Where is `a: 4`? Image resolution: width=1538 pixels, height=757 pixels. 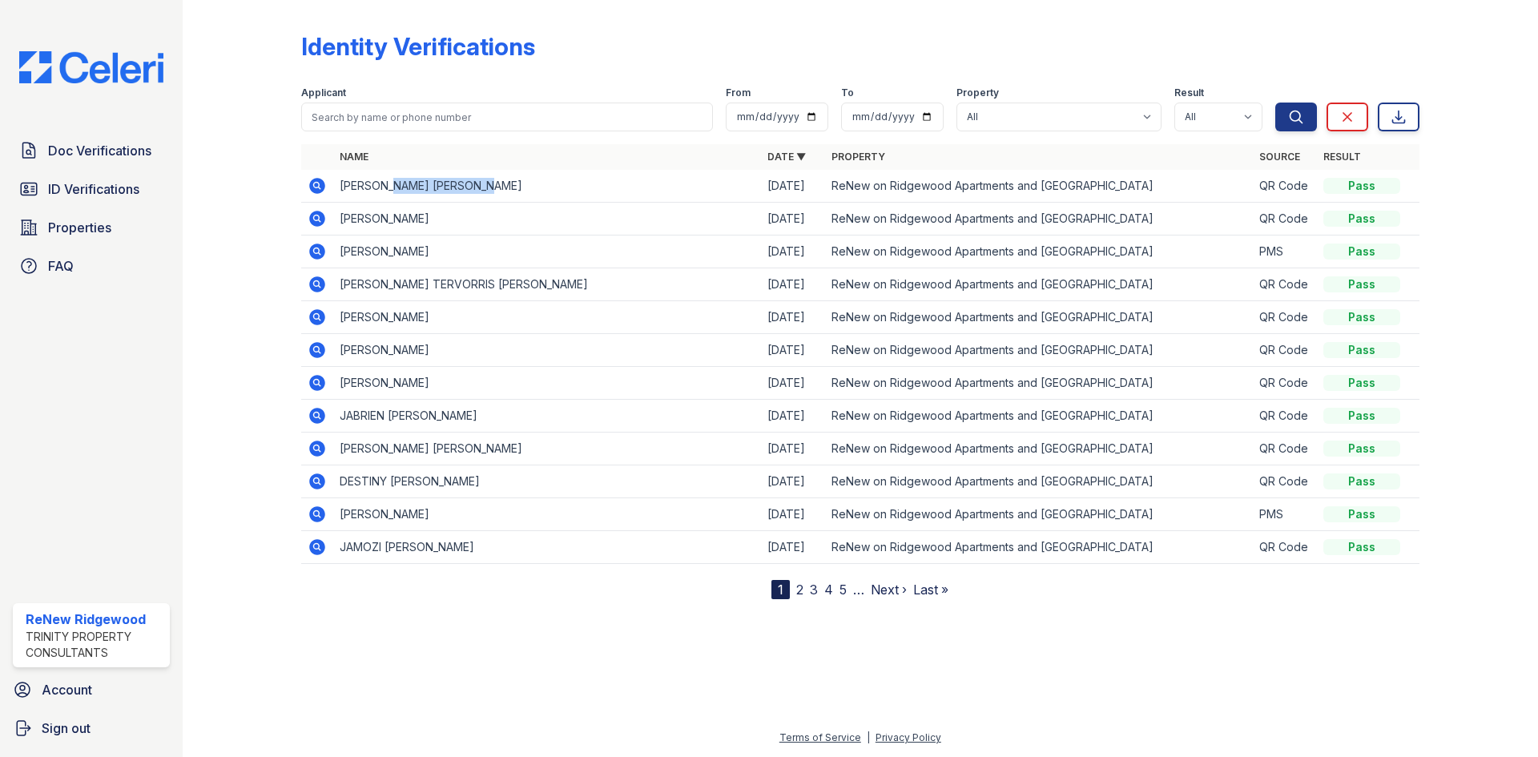 a: 4 is located at coordinates (828, 589).